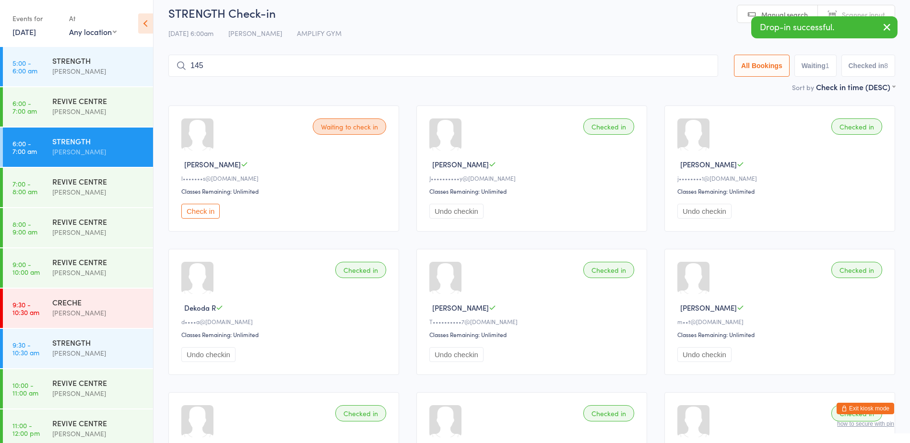 This screenshot has height=443, width=910. What do you see at coordinates (319, 33) in the screenshot?
I see `span: AMPLIFY GYM` at bounding box center [319, 33].